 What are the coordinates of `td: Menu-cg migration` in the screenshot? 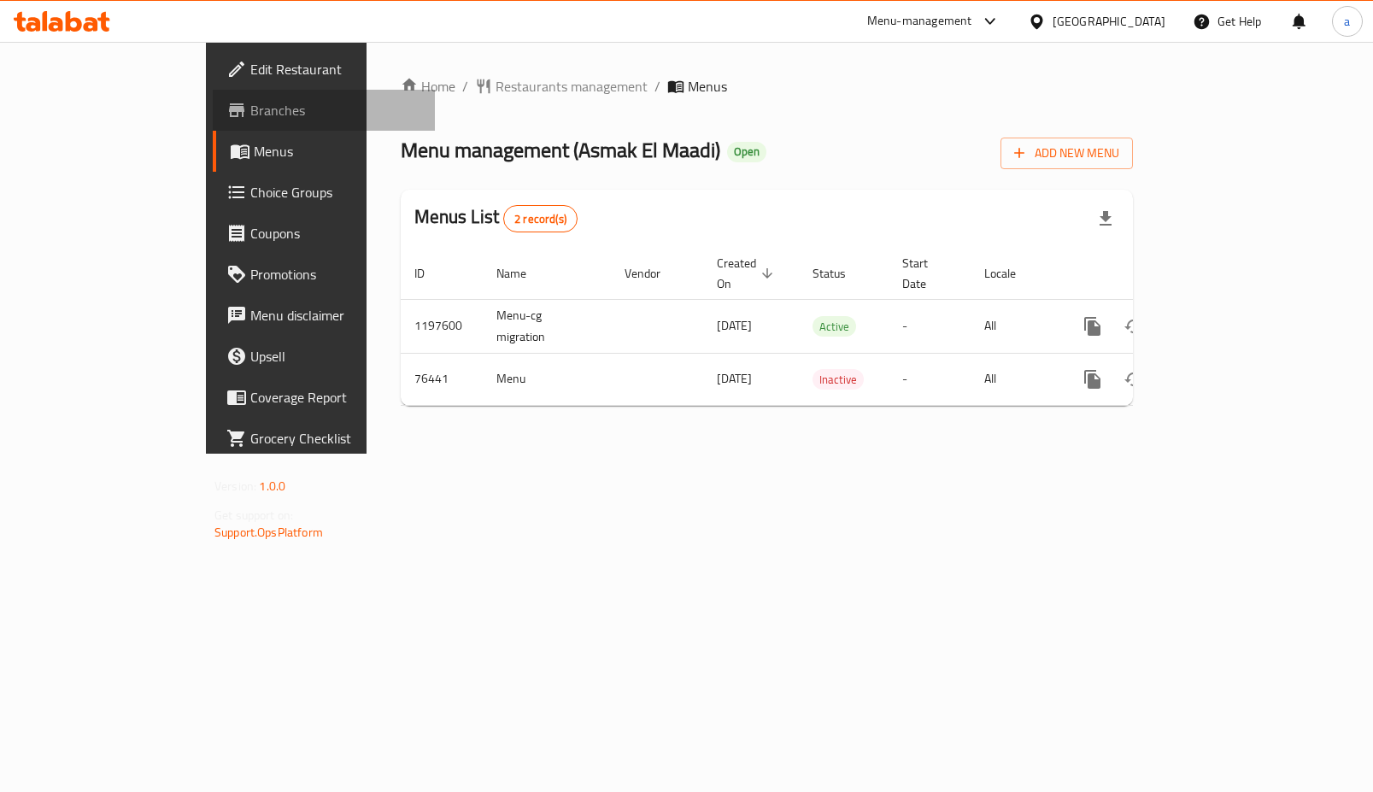 It's located at (547, 325).